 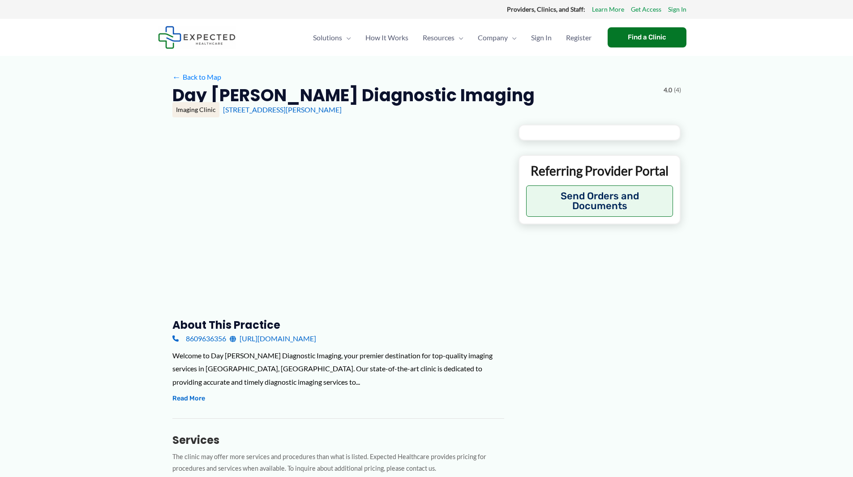 What do you see at coordinates (338, 440) in the screenshot?
I see `h3: Services` at bounding box center [338, 440].